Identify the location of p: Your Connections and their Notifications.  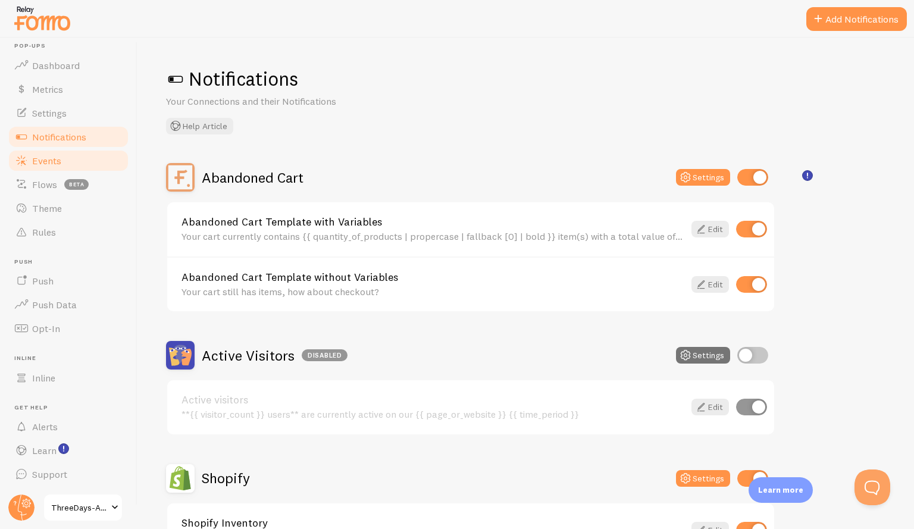
(309, 101).